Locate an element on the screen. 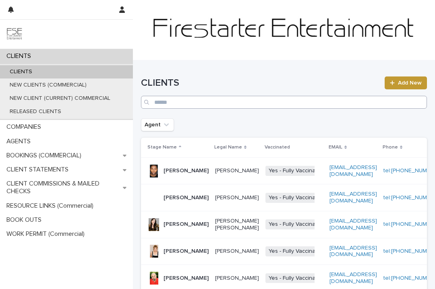 This screenshot has height=289, width=435. p: BOOK OUTS is located at coordinates (25, 220).